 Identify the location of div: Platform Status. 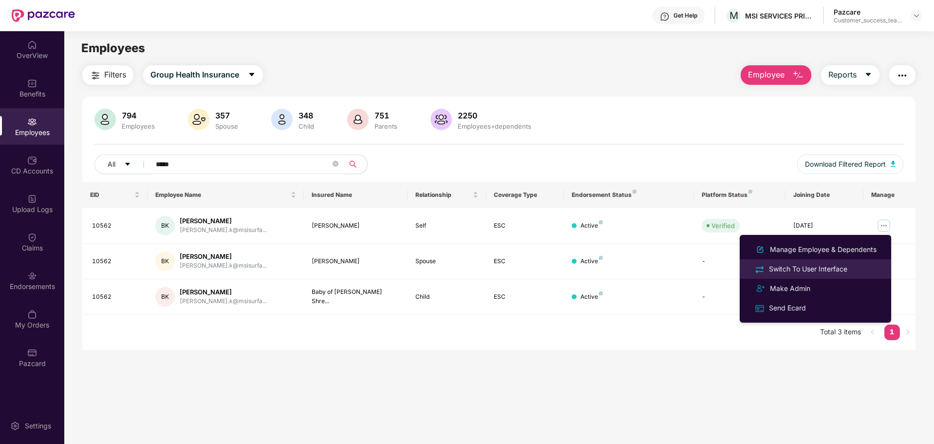
(739, 195).